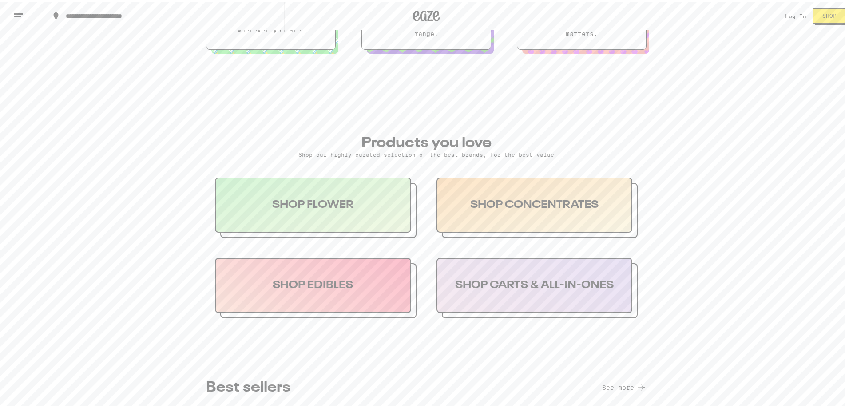 This screenshot has height=408, width=845. I want to click on span: Shop, so click(830, 14).